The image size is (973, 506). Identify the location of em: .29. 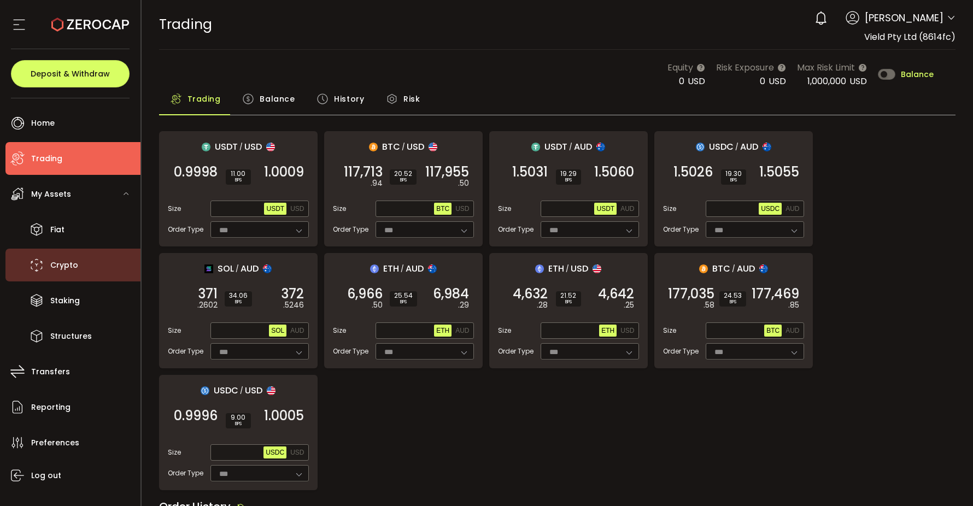
(464, 305).